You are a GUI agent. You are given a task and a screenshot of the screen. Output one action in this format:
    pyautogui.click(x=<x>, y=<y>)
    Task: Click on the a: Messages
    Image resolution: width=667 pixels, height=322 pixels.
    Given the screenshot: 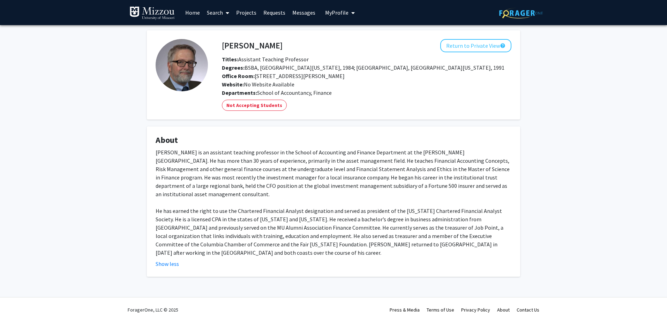 What is the action you would take?
    pyautogui.click(x=304, y=13)
    